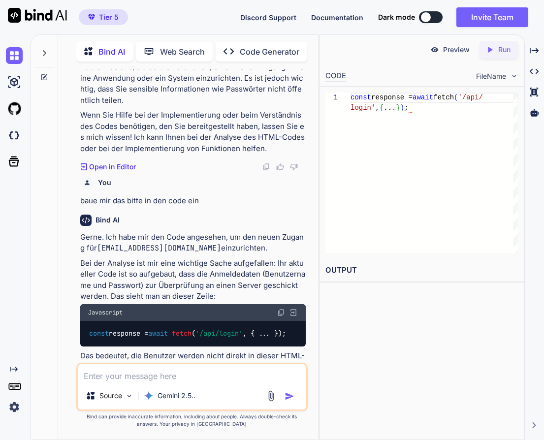 The image size is (544, 440). Describe the element at coordinates (269, 52) in the screenshot. I see `p: Code Generator` at that location.